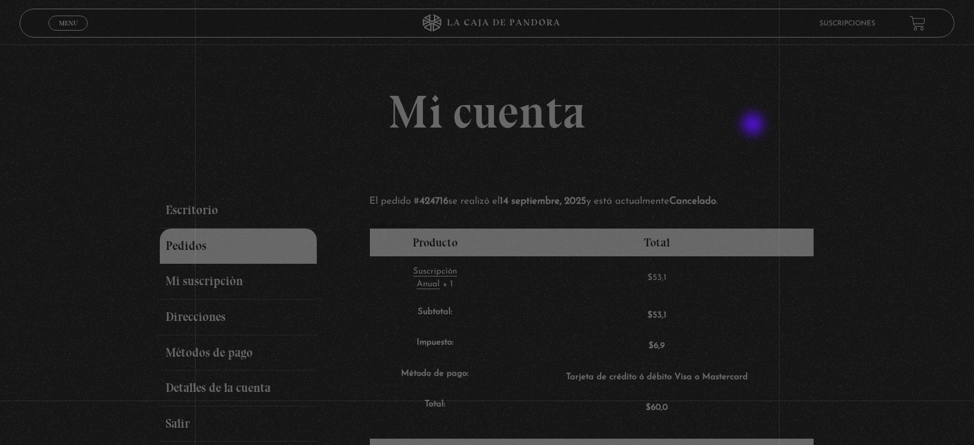  What do you see at coordinates (435, 346) in the screenshot?
I see `th: Impuesto:` at bounding box center [435, 346].